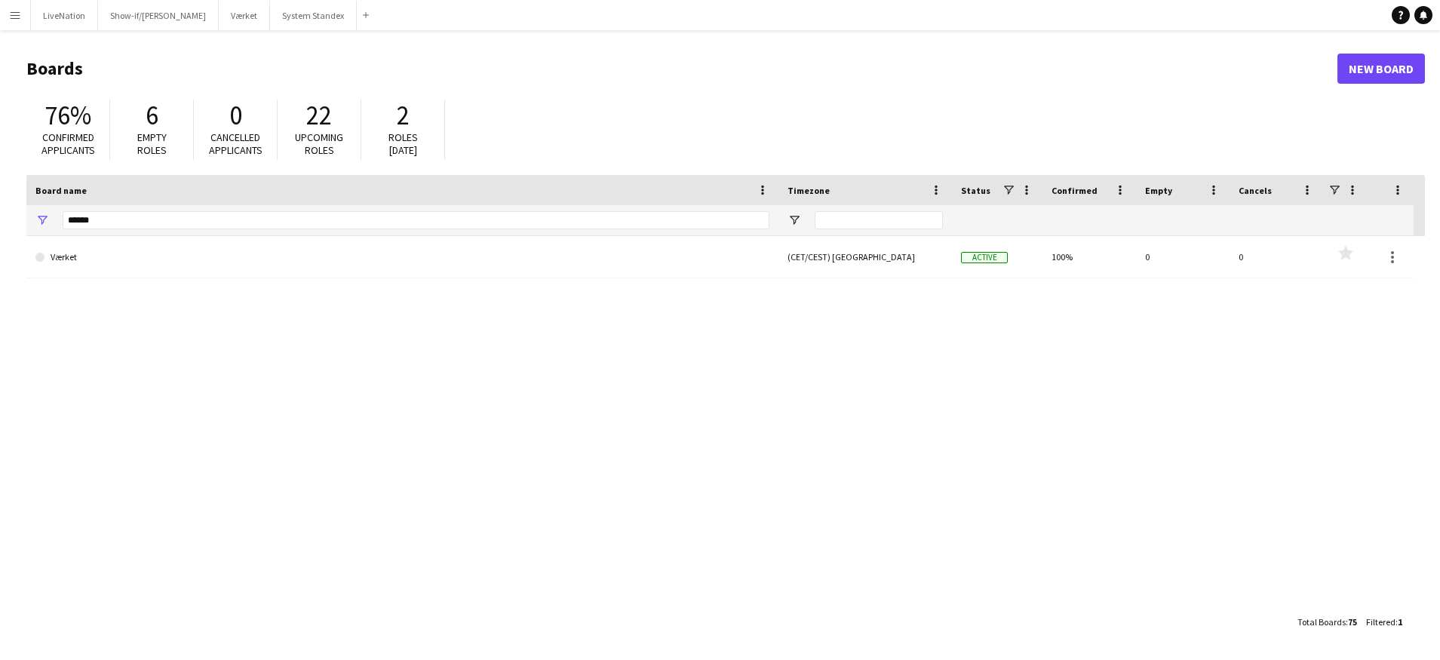 This screenshot has height=660, width=1440. Describe the element at coordinates (235, 115) in the screenshot. I see `span: 0` at that location.